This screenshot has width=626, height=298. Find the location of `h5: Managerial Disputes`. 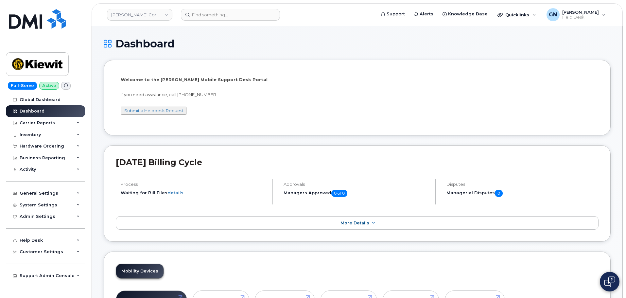

h5: Managerial Disputes is located at coordinates (522, 193).